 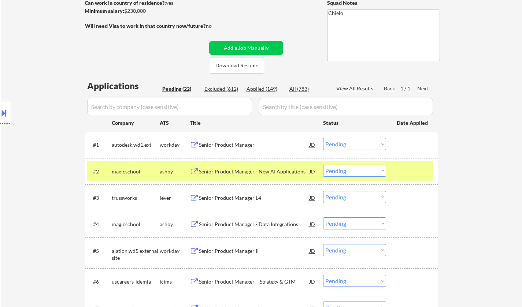 What do you see at coordinates (175, 282) in the screenshot?
I see `div: icims` at bounding box center [175, 282].